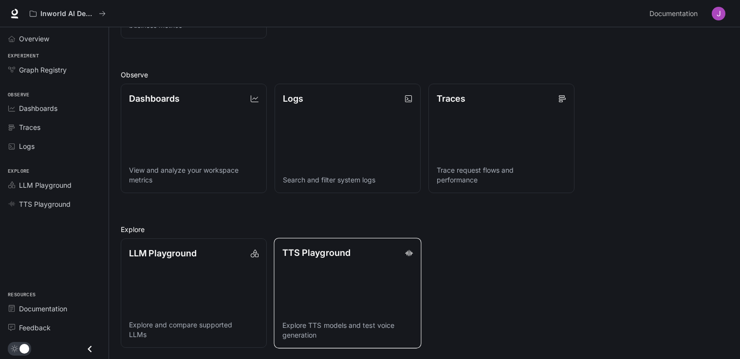 The image size is (740, 359). I want to click on a: Traces, so click(54, 127).